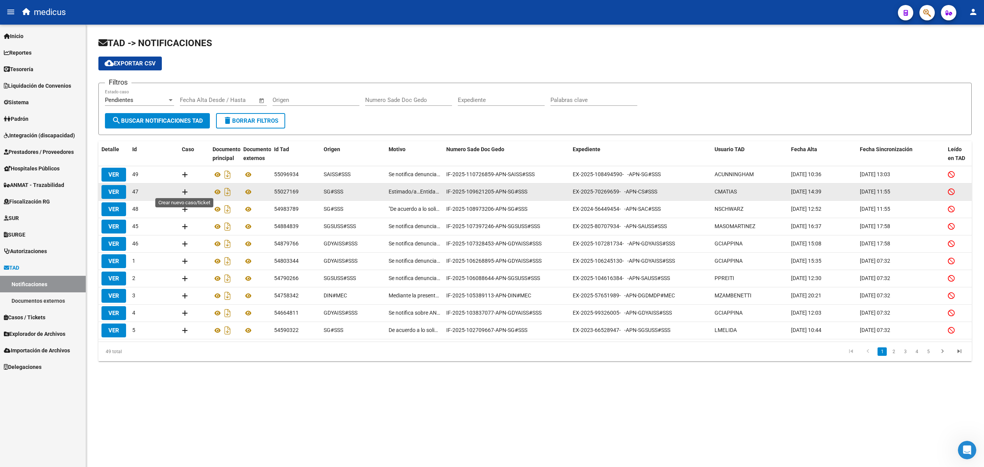 The width and height of the screenshot is (984, 467). I want to click on span: Autorizaciones, so click(25, 251).